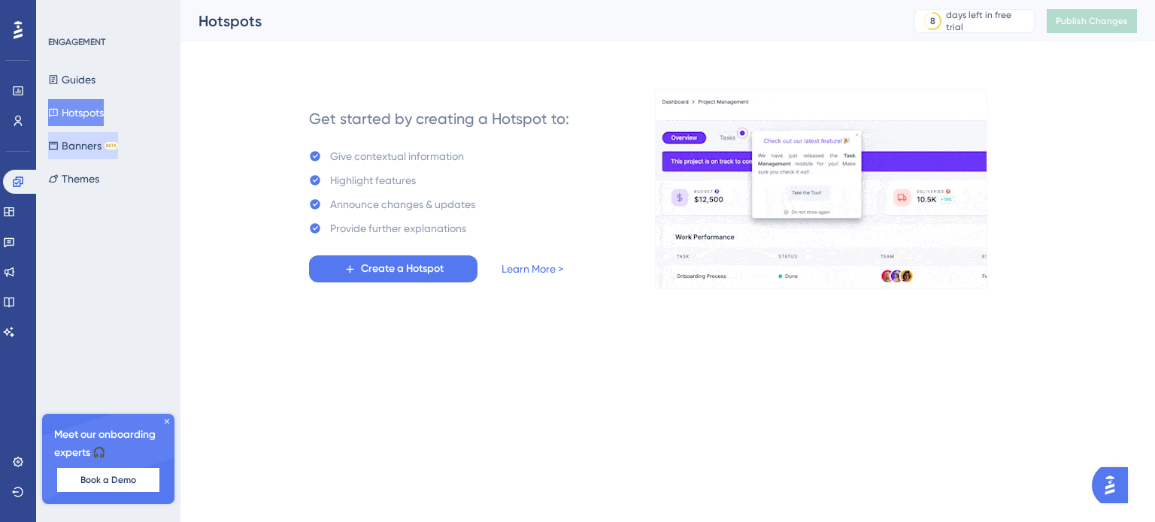 This screenshot has width=1155, height=522. I want to click on img: launcher-image-alternative-text, so click(18, 23).